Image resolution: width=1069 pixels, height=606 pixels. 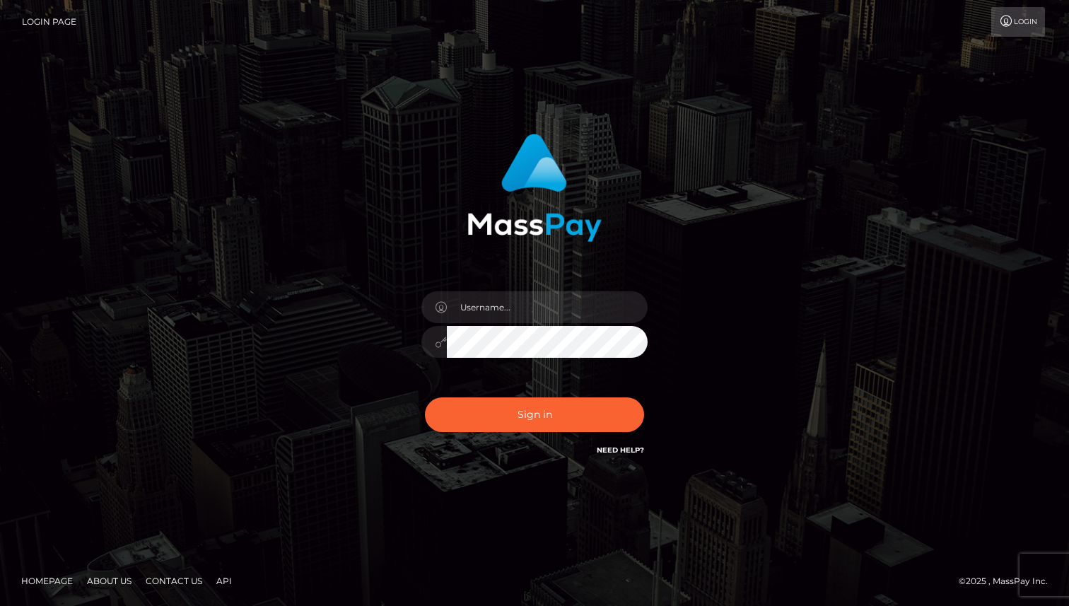 What do you see at coordinates (620, 450) in the screenshot?
I see `a: Need Help?` at bounding box center [620, 450].